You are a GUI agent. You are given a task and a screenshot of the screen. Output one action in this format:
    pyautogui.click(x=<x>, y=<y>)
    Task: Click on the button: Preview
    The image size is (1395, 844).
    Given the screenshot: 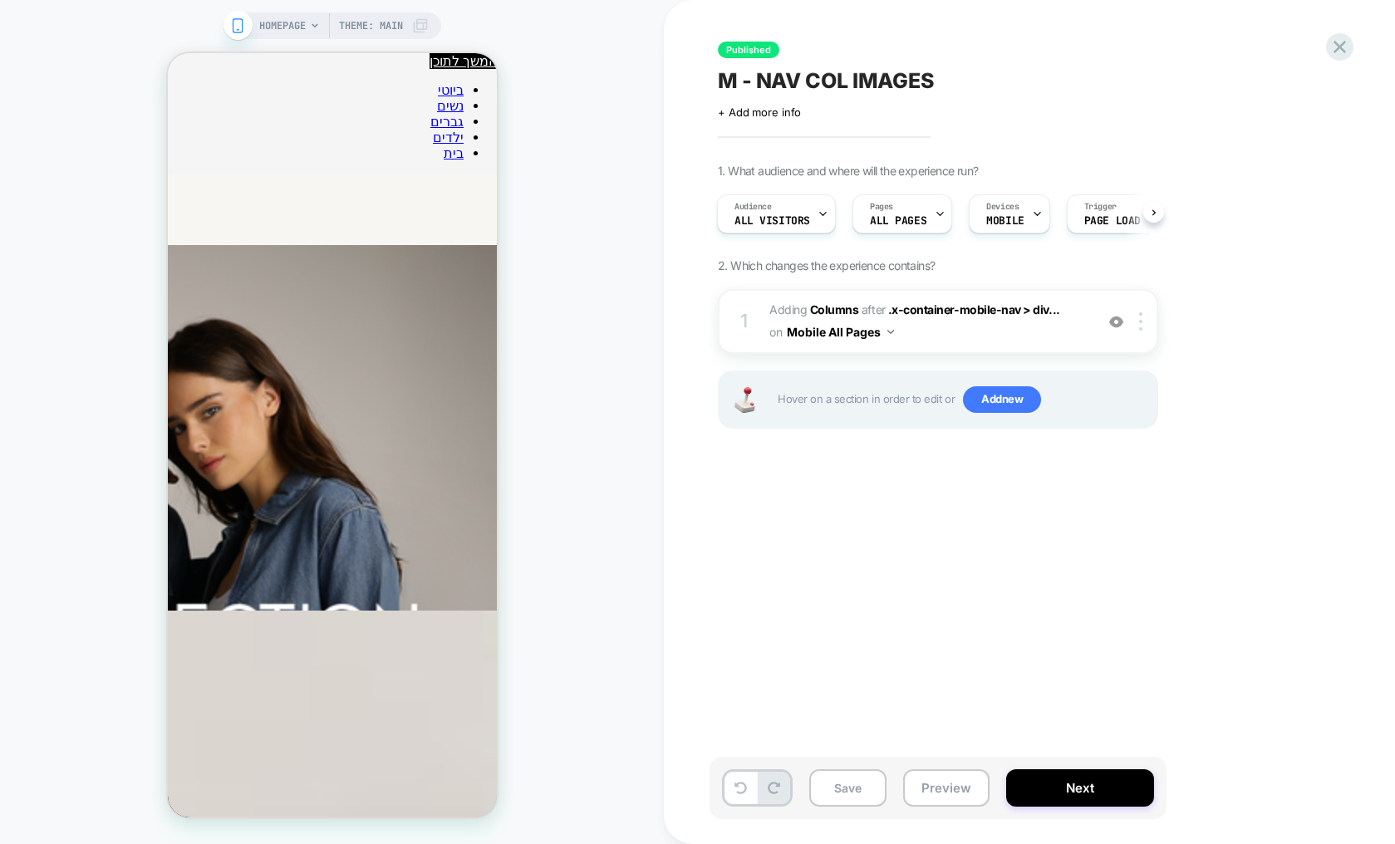 What is the action you would take?
    pyautogui.click(x=947, y=788)
    